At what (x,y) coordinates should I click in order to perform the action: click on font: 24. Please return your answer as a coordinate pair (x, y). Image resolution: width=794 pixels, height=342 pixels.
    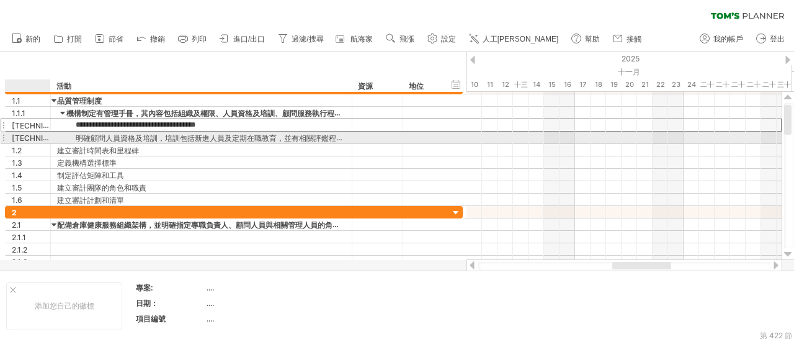
    Looking at the image, I should click on (691, 84).